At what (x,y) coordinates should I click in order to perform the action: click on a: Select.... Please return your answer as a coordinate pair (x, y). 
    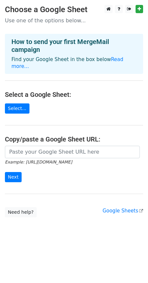
    Looking at the image, I should click on (17, 108).